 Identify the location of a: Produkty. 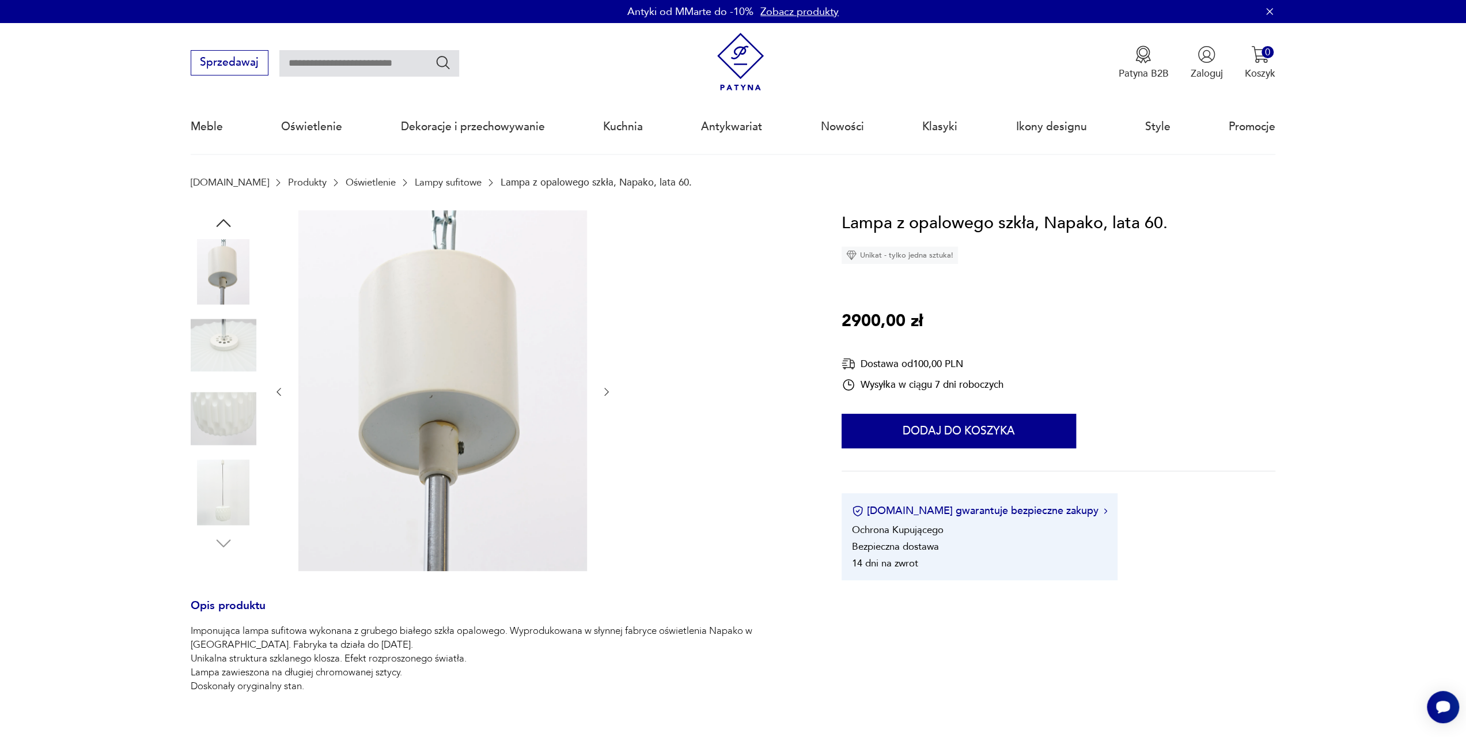
(307, 182).